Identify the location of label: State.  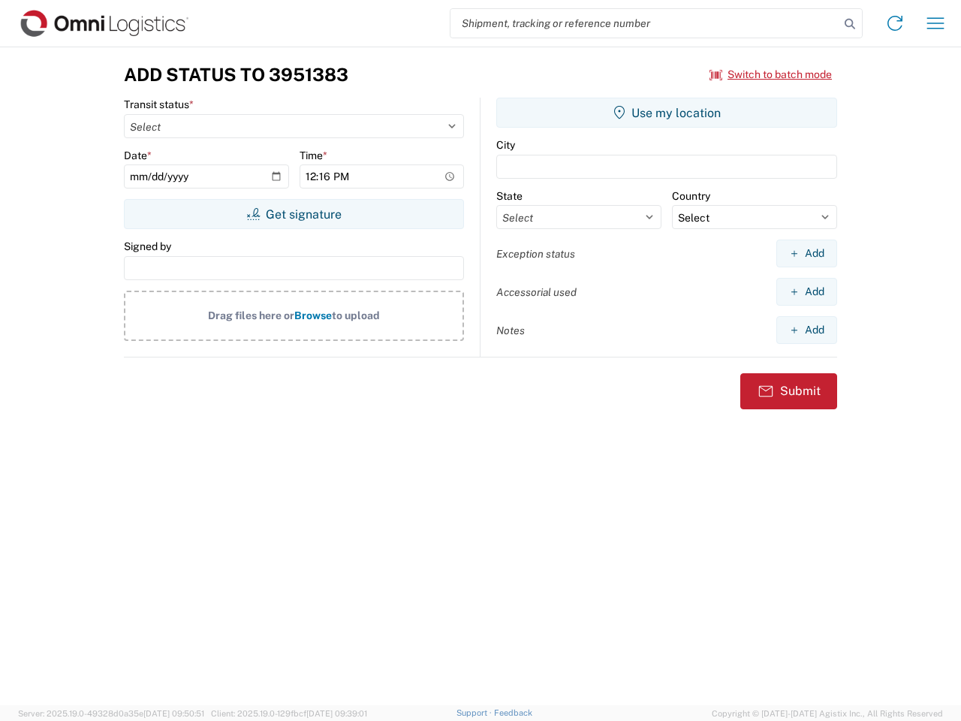
(509, 196).